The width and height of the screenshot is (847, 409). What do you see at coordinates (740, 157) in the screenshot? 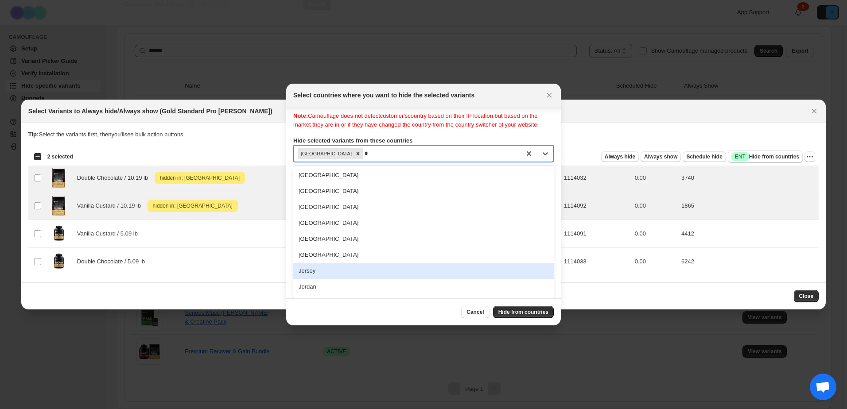
I see `span: ENT` at bounding box center [740, 157].